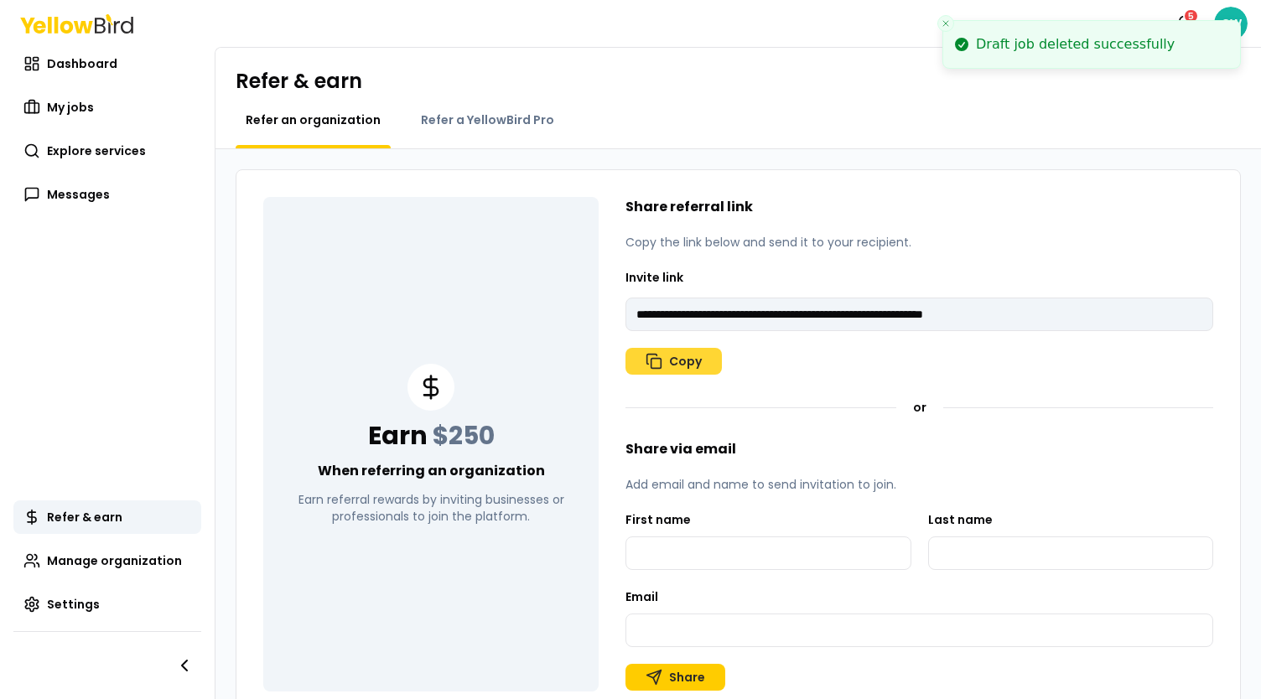 The height and width of the screenshot is (699, 1261). I want to click on a: My jobs, so click(107, 107).